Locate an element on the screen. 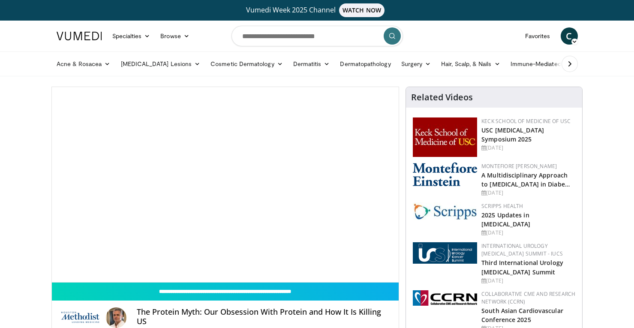 The height and width of the screenshot is (328, 634). img: Houston Methodist is located at coordinates (81, 317).